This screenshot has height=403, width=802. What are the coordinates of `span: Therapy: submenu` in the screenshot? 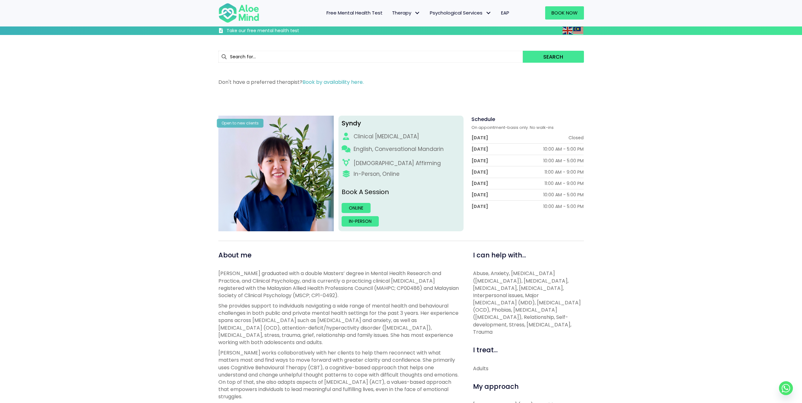 It's located at (417, 13).